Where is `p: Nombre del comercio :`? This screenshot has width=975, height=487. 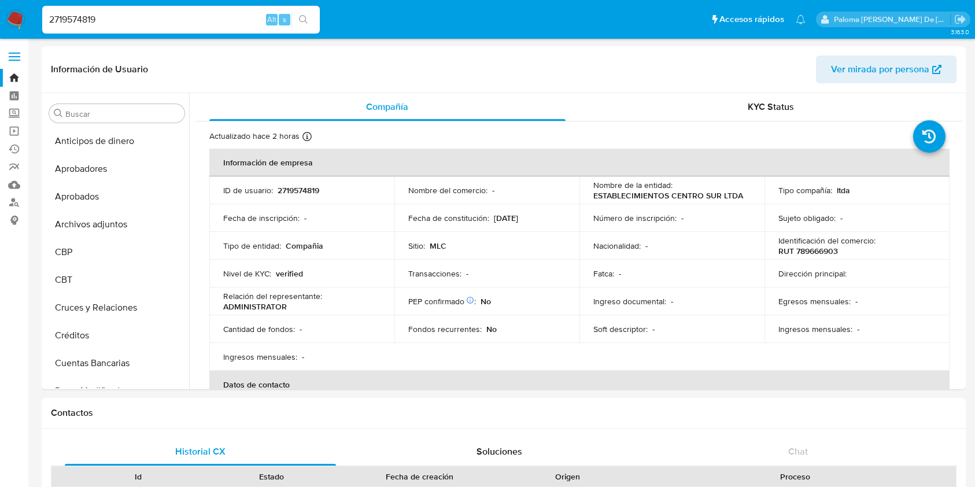 p: Nombre del comercio : is located at coordinates (448, 190).